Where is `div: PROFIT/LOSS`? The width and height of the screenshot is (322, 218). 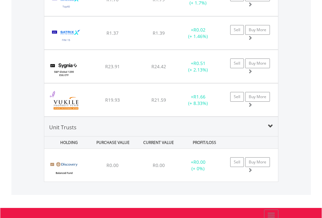
div: PROFIT/LOSS is located at coordinates (204, 142).